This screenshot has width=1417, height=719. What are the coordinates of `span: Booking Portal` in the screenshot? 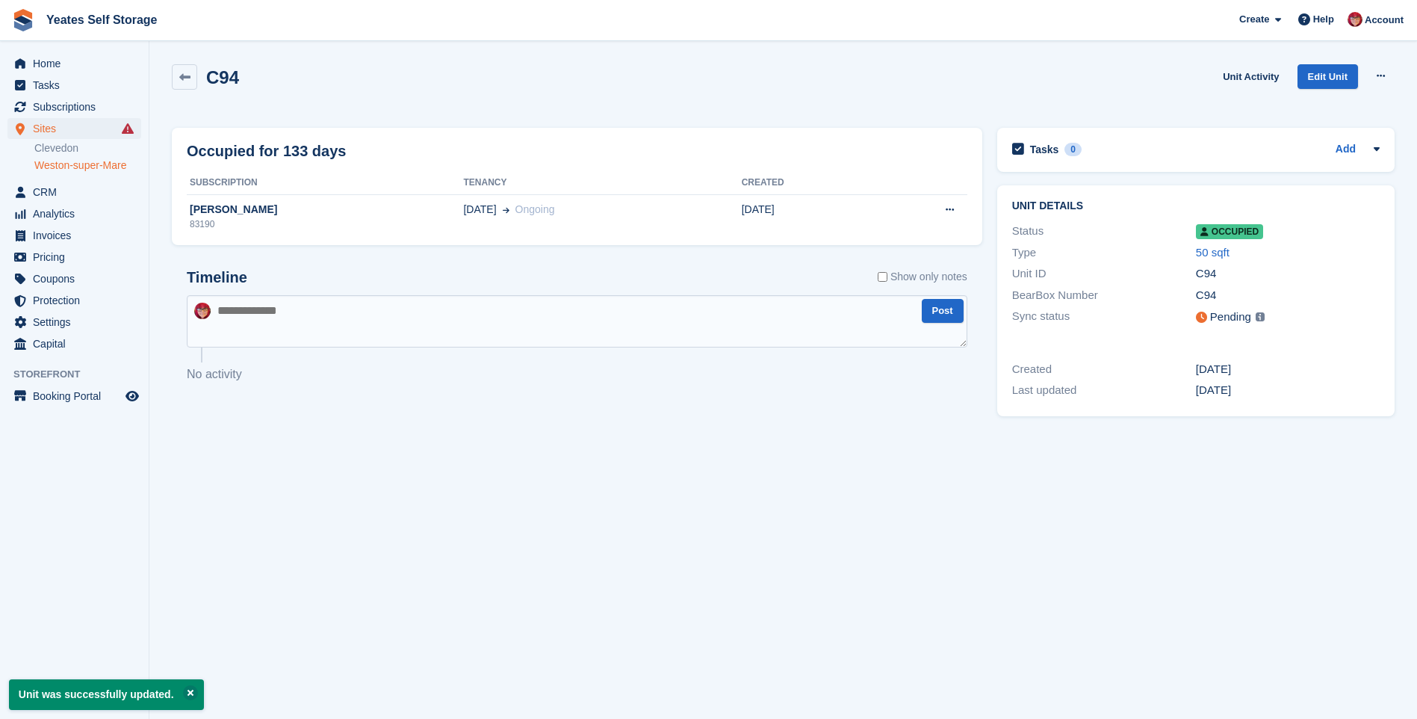 It's located at (78, 396).